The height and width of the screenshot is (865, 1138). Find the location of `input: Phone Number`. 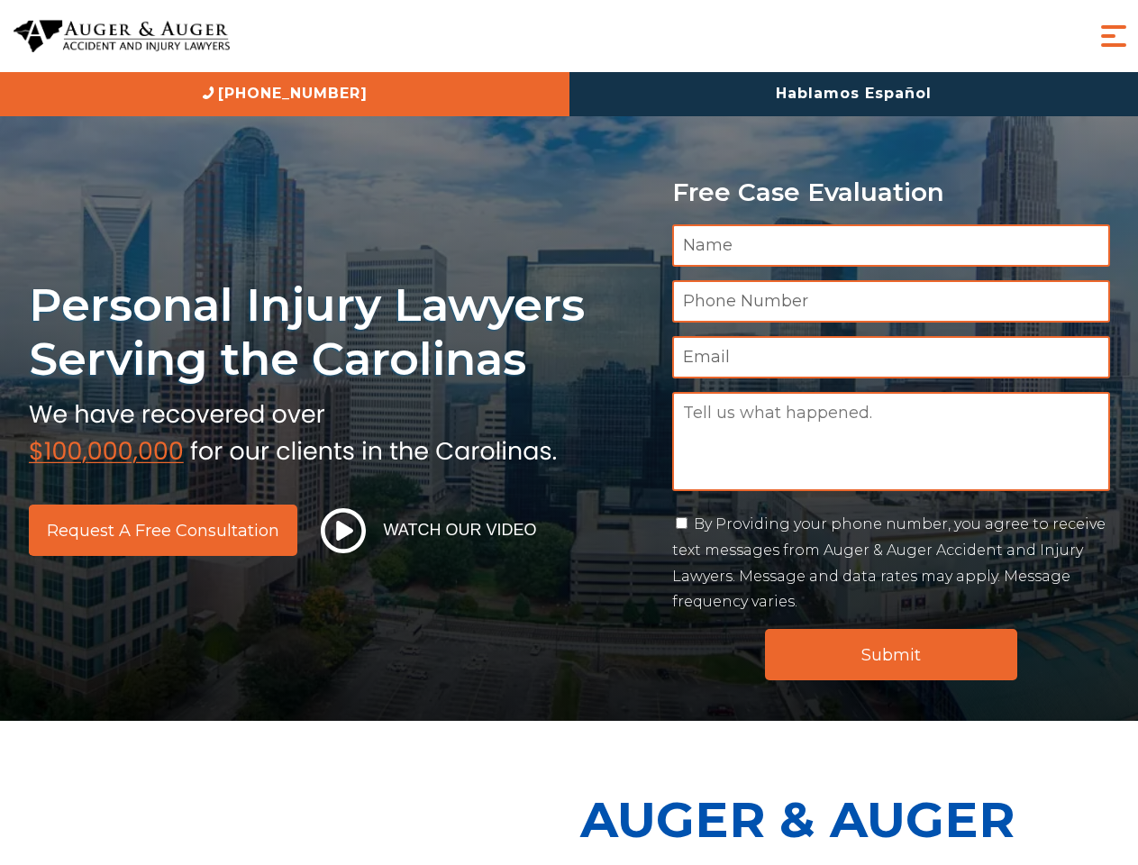

input: Phone Number is located at coordinates (891, 301).